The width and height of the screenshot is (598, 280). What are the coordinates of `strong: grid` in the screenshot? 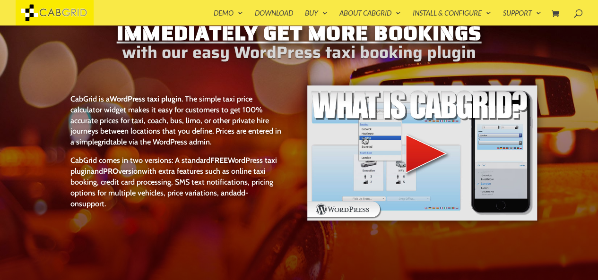 It's located at (104, 142).